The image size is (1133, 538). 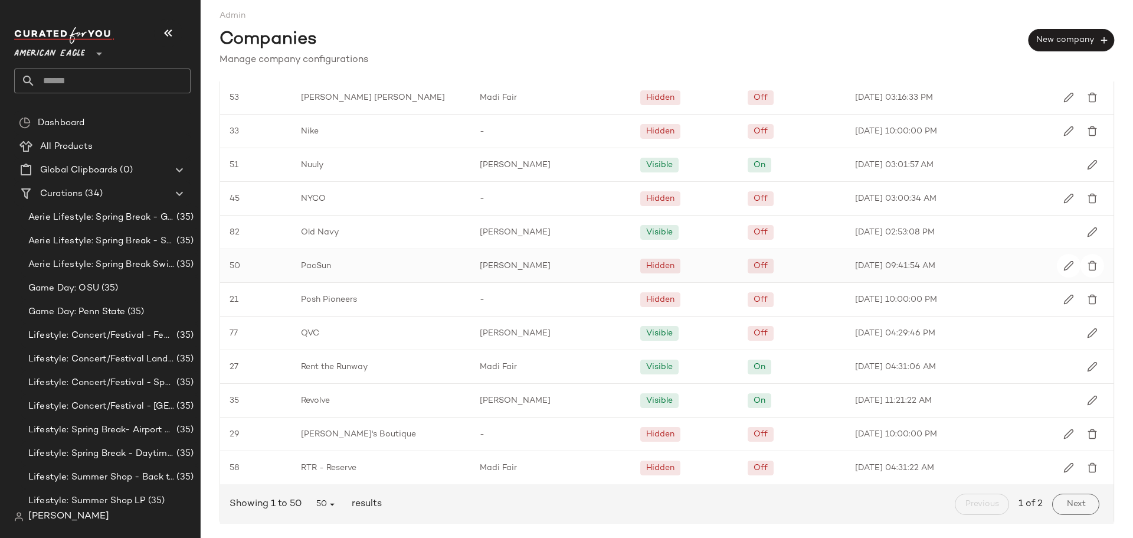 What do you see at coordinates (125, 170) in the screenshot?
I see `span: (0)` at bounding box center [125, 170].